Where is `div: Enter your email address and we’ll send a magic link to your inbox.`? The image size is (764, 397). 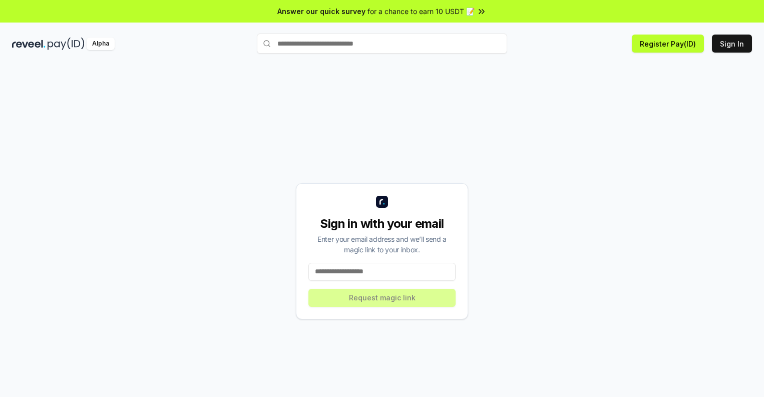
div: Enter your email address and we’ll send a magic link to your inbox. is located at coordinates (382, 244).